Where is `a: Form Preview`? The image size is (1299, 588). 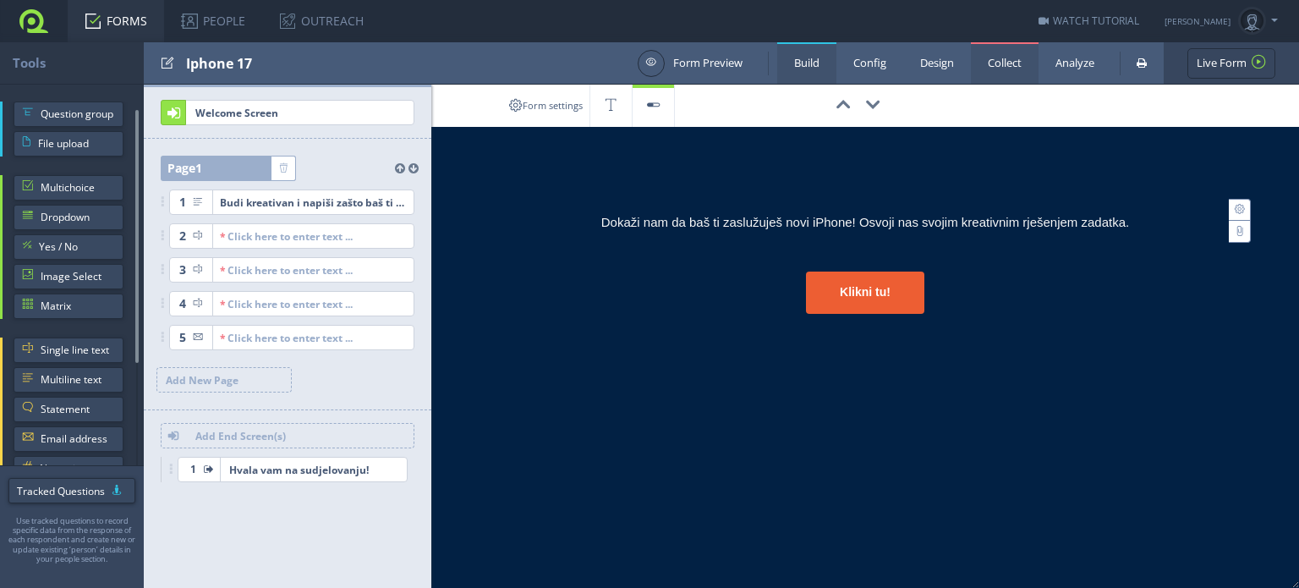
a: Form Preview is located at coordinates (690, 63).